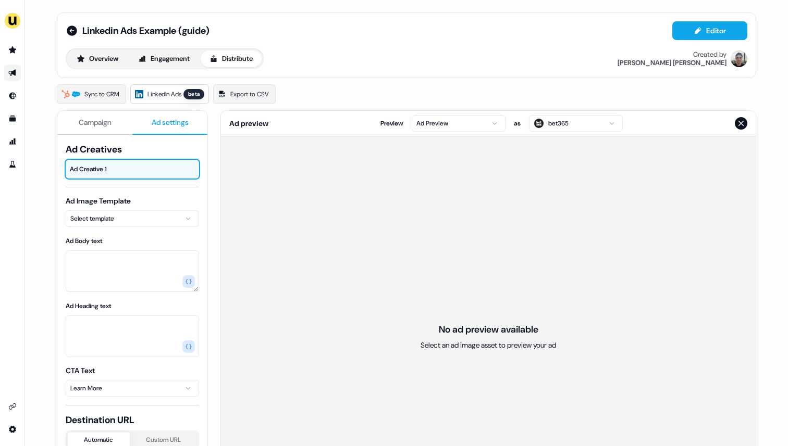 The width and height of the screenshot is (788, 446). I want to click on span: Destination URL, so click(132, 420).